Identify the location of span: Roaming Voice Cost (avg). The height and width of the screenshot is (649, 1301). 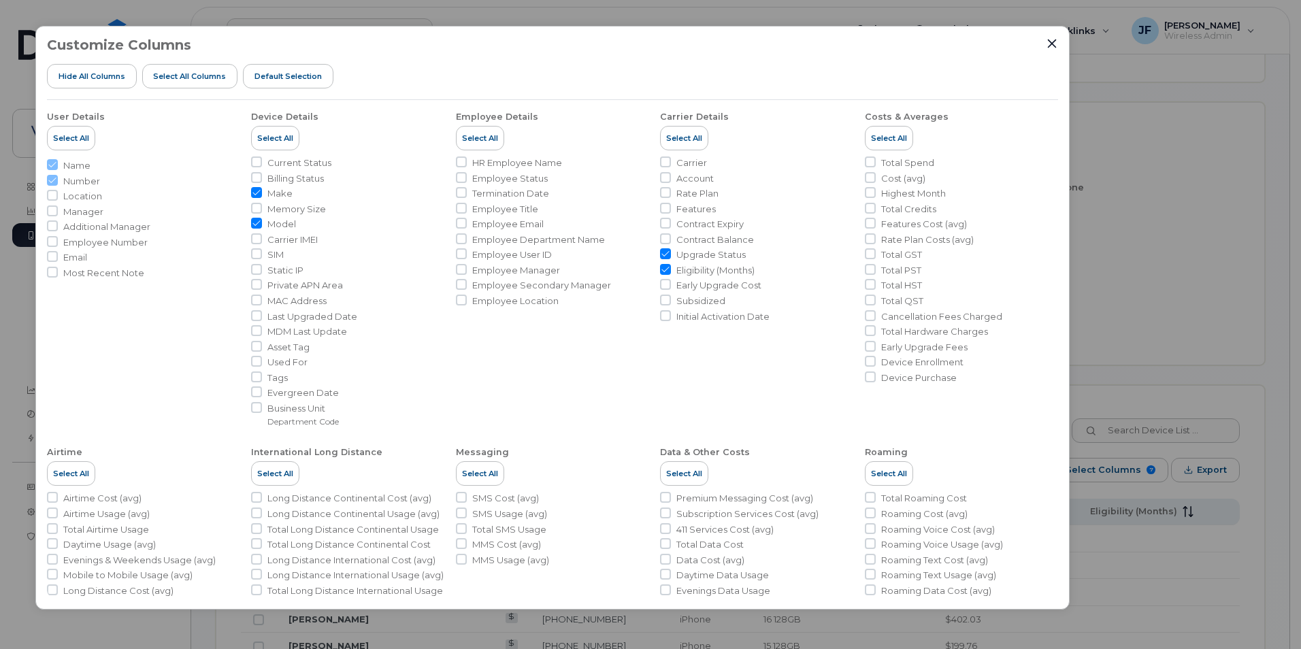
(937, 529).